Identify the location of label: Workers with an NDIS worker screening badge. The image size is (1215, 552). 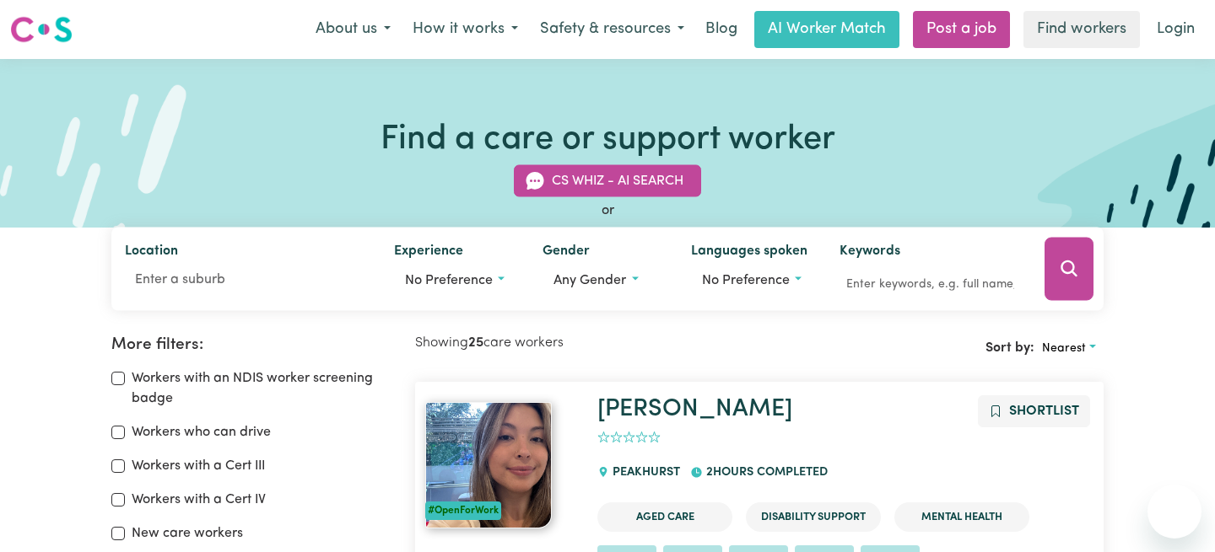
(263, 389).